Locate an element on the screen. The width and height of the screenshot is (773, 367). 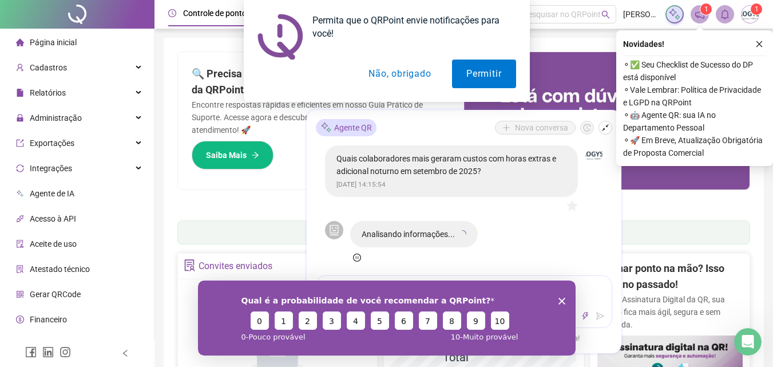
span: robot is located at coordinates (334, 230).